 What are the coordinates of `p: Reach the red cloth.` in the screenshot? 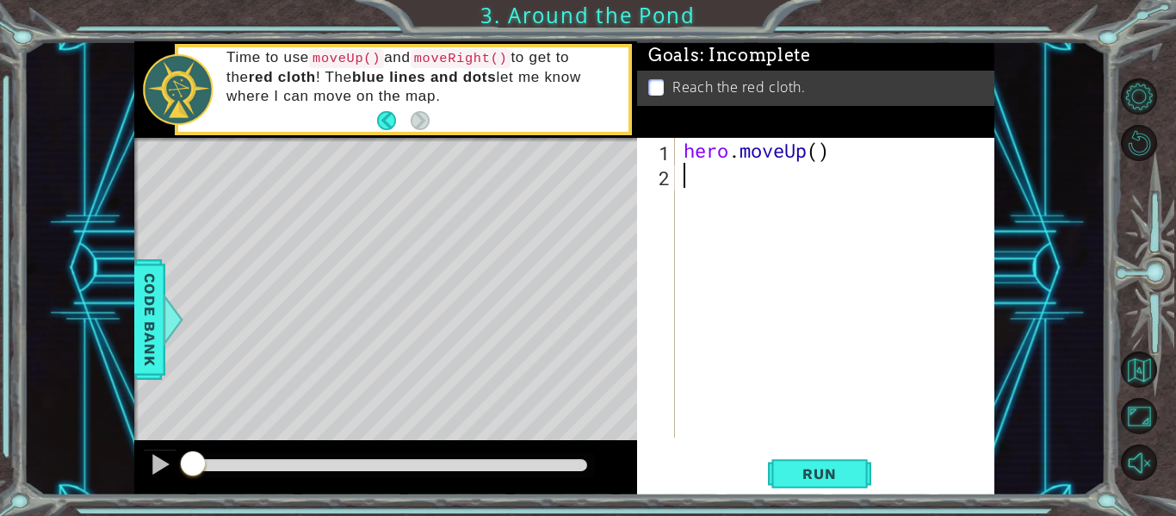 It's located at (739, 87).